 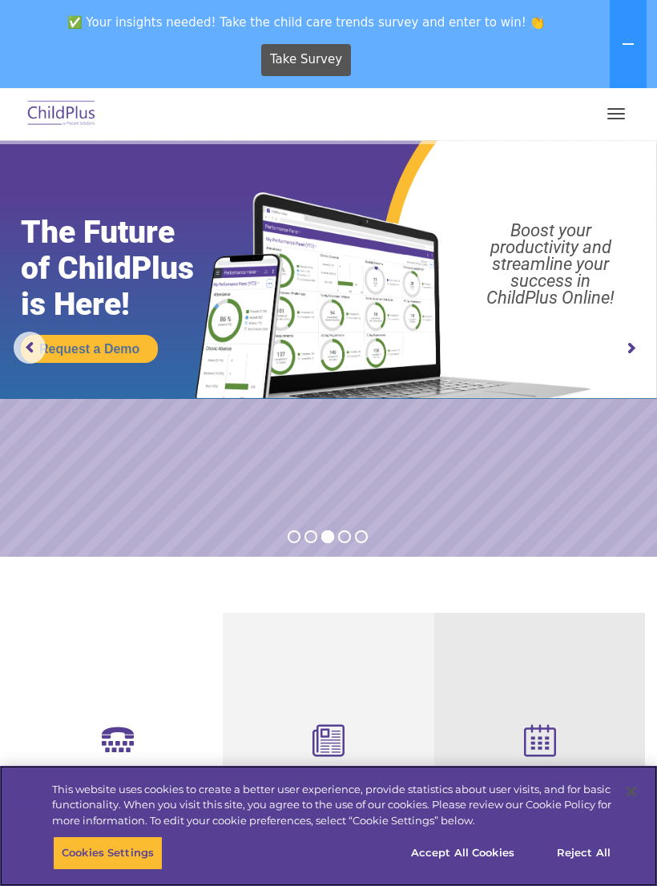 I want to click on span: Take Survey, so click(x=306, y=59).